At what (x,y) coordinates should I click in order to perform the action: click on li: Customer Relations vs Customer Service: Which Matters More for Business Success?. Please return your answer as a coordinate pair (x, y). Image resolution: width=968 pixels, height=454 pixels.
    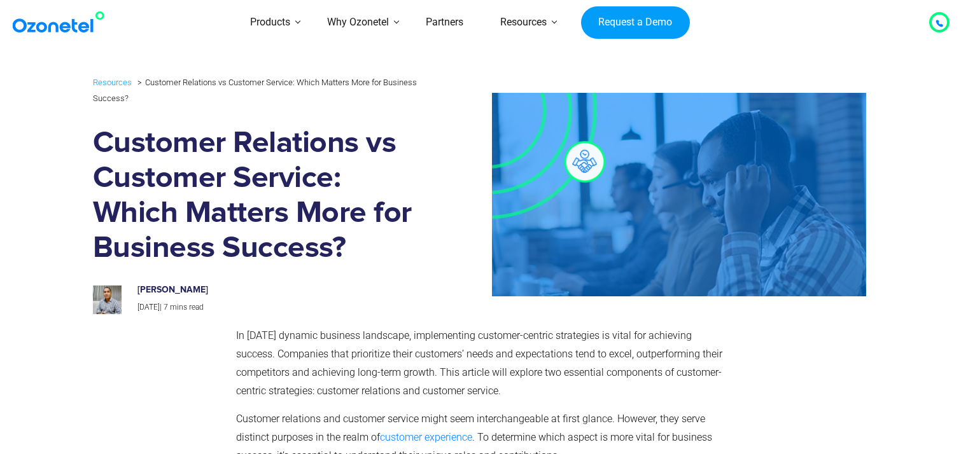
    Looking at the image, I should click on (254, 88).